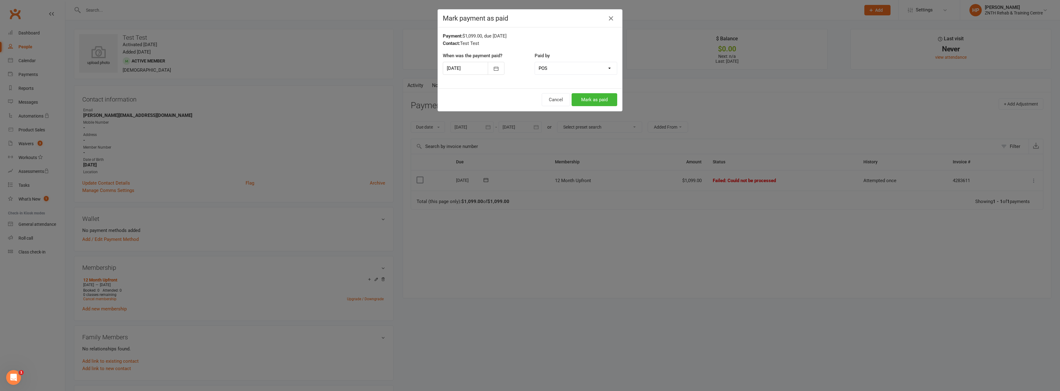 The image size is (1060, 391). I want to click on strong: Payment:, so click(452, 36).